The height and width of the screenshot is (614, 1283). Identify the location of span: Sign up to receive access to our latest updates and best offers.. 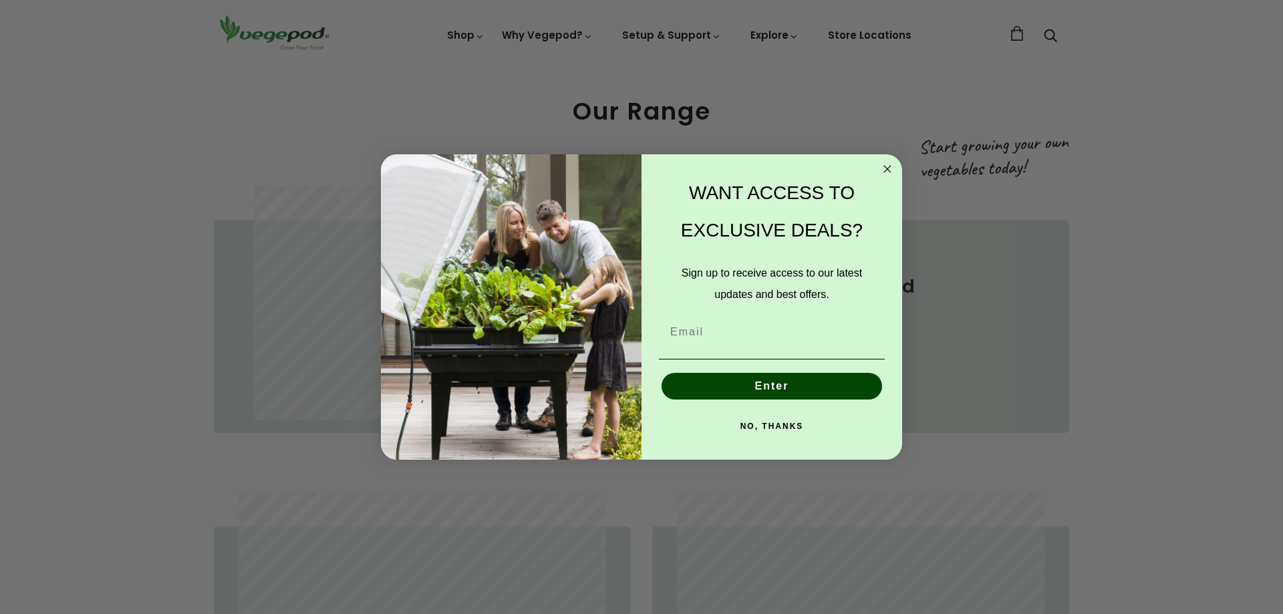
(772, 283).